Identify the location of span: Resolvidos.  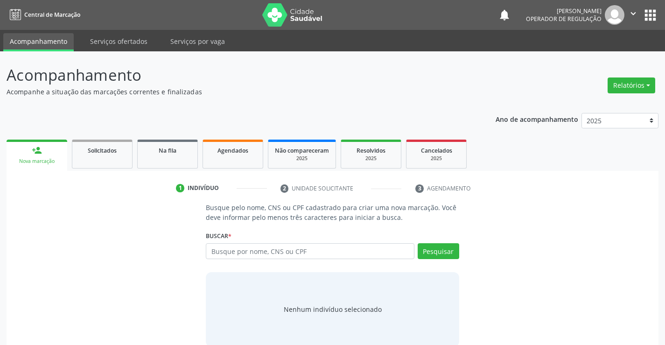
(371, 150).